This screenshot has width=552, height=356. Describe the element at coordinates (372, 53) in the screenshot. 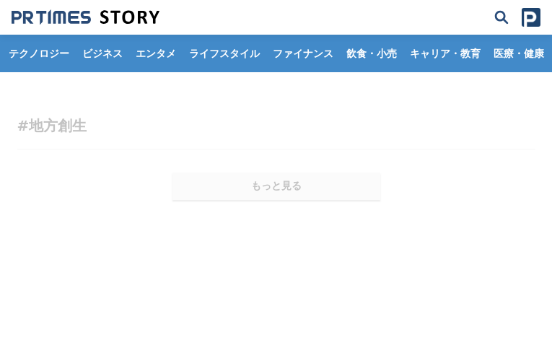

I see `a: 飲食・小売` at that location.